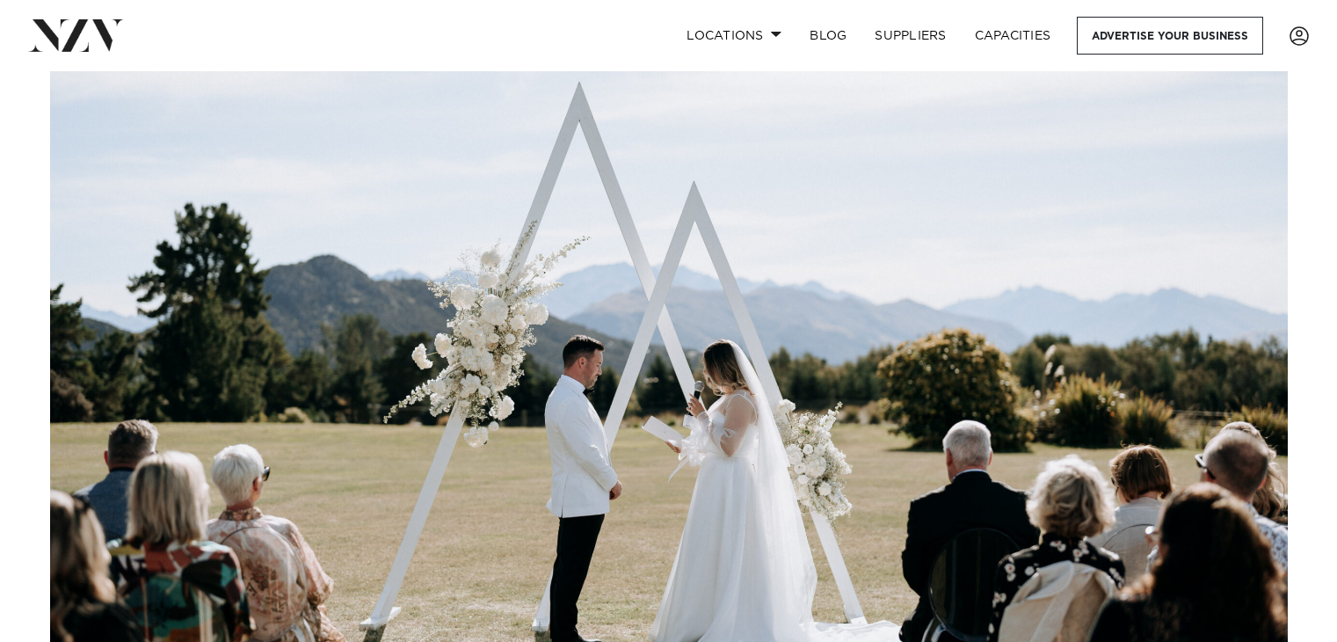 The height and width of the screenshot is (642, 1337). Describe the element at coordinates (1013, 35) in the screenshot. I see `a: Capacities` at that location.